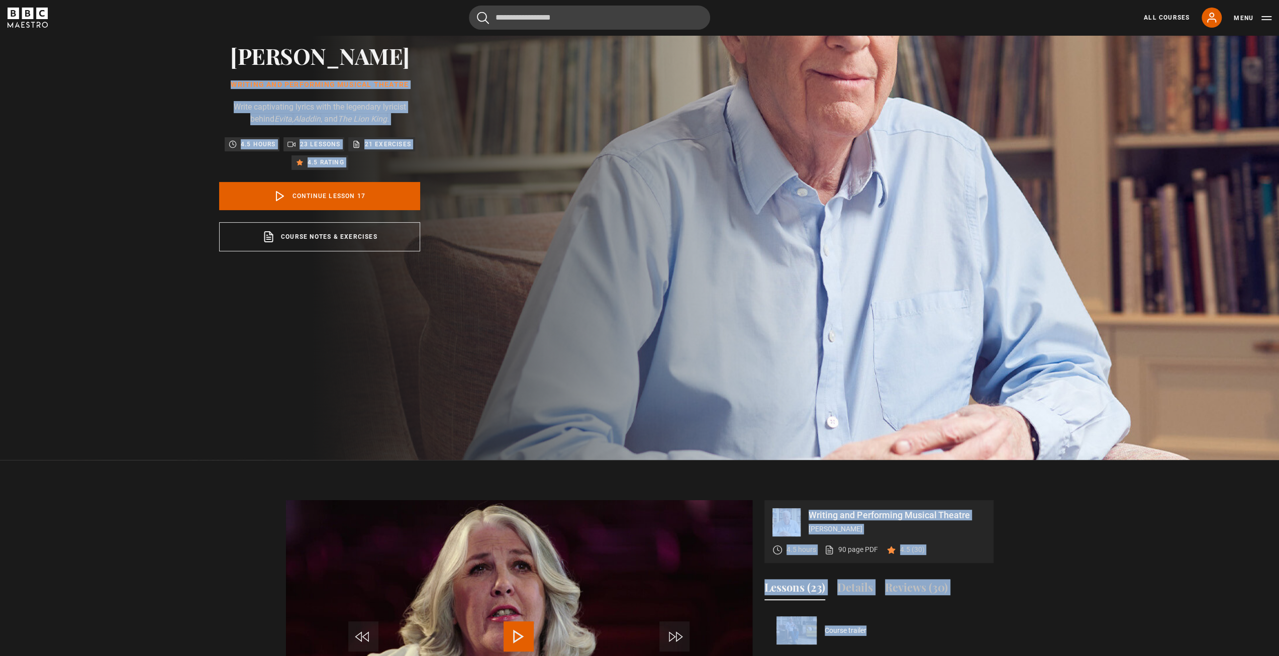 This screenshot has height=656, width=1279. Describe the element at coordinates (320, 237) in the screenshot. I see `a: Course notes & exercises` at that location.